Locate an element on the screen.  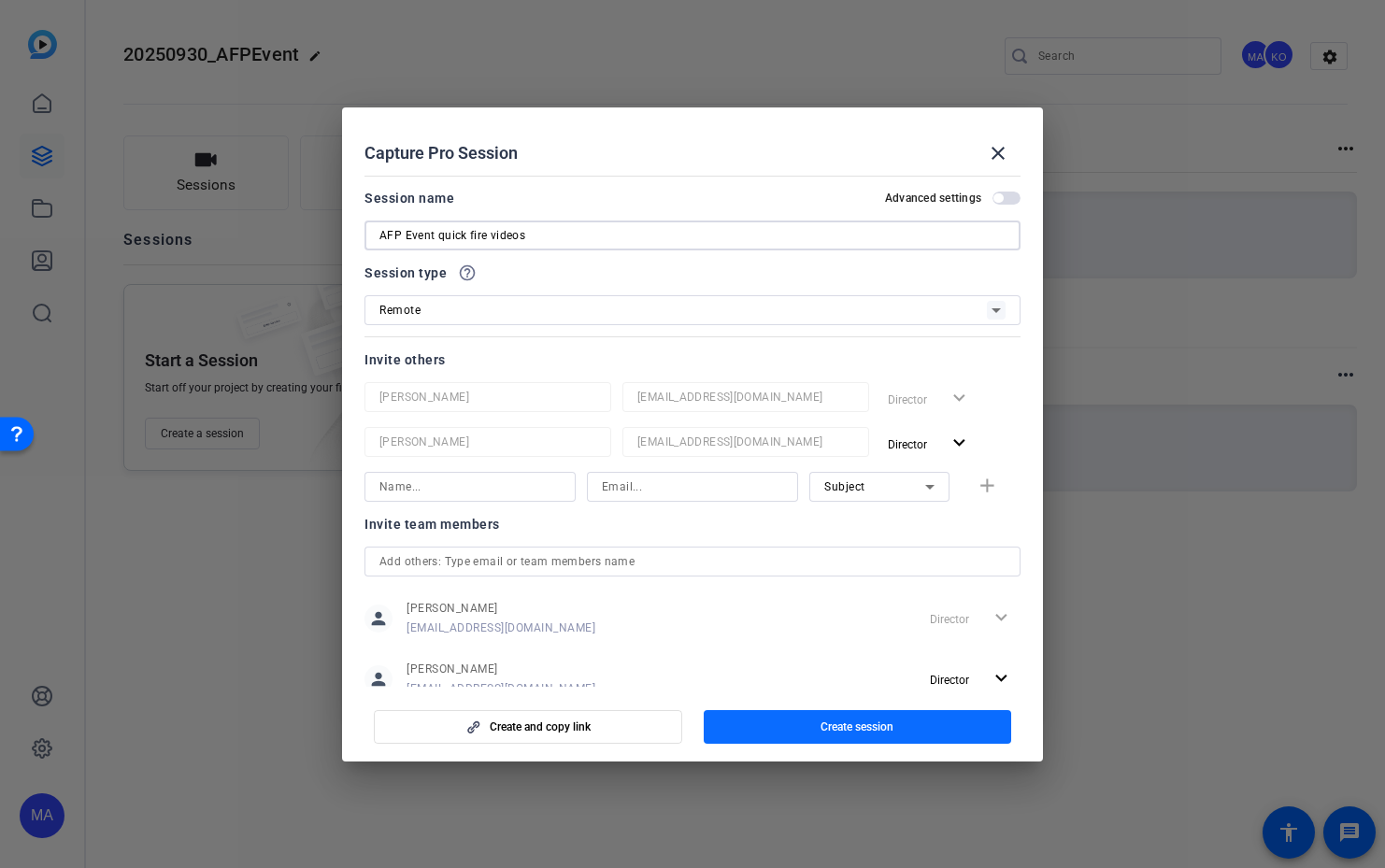
button: Create session is located at coordinates (858, 727).